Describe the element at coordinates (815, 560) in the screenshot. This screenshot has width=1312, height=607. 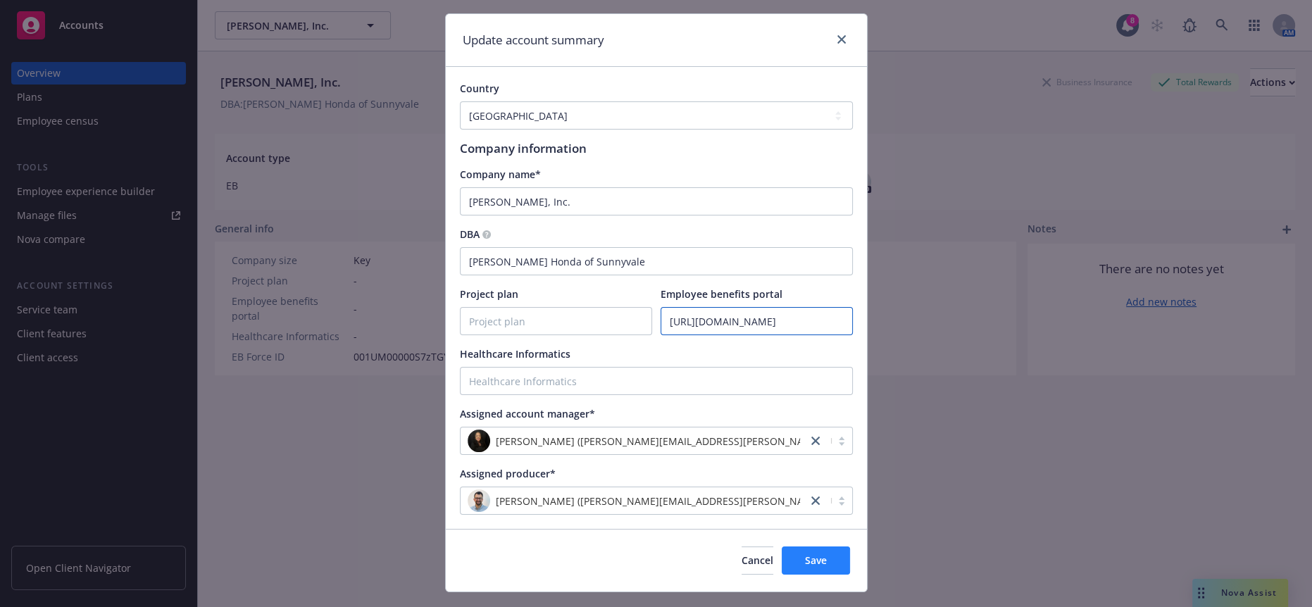
I see `span: Save` at that location.